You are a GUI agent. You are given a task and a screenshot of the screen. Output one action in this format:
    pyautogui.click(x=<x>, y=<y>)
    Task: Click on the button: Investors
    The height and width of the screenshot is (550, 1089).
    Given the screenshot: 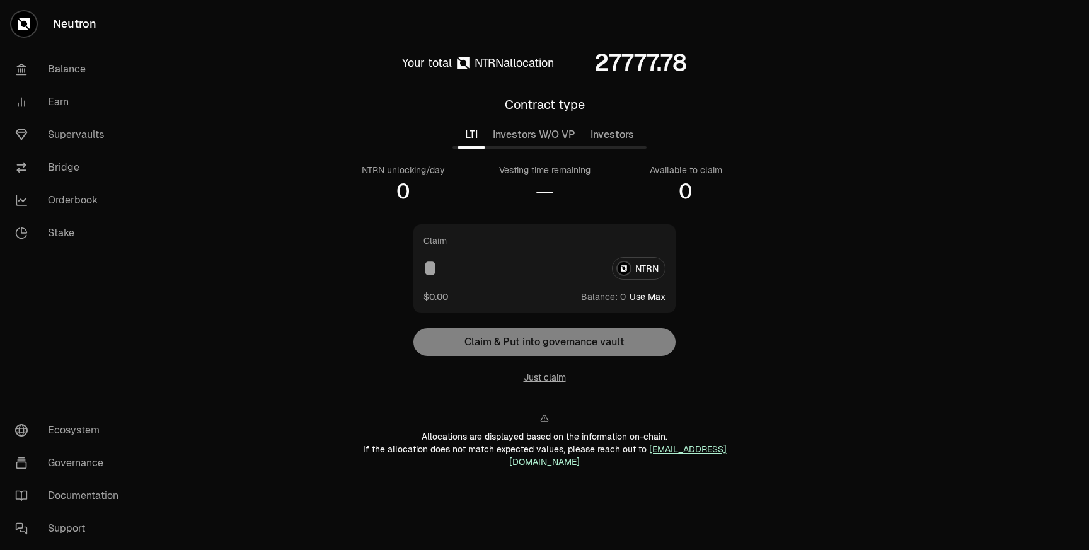 What is the action you would take?
    pyautogui.click(x=612, y=135)
    